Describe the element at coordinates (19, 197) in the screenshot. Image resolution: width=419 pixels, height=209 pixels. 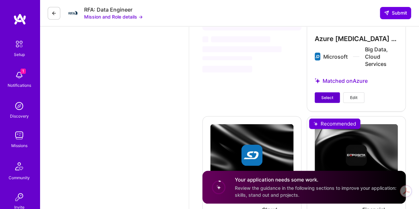
I see `img: Invite` at that location.